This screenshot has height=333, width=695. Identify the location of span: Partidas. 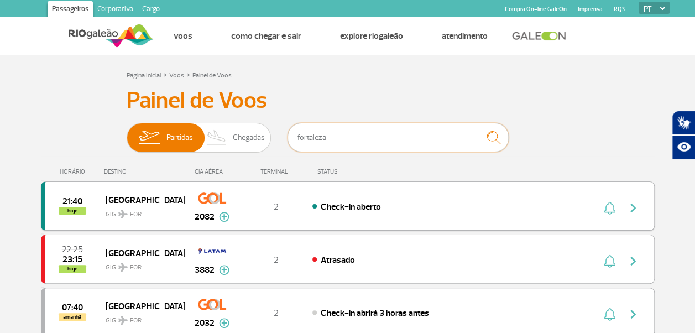
(180, 138).